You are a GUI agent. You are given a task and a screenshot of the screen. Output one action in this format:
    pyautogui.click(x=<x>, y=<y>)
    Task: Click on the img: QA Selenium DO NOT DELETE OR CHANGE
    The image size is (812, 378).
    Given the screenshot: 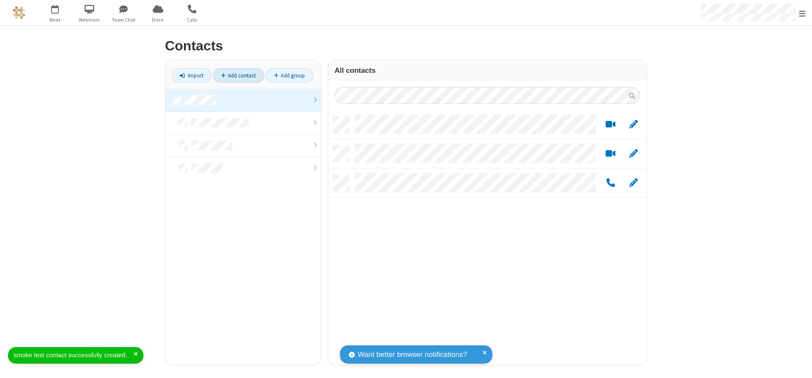 What is the action you would take?
    pyautogui.click(x=19, y=13)
    